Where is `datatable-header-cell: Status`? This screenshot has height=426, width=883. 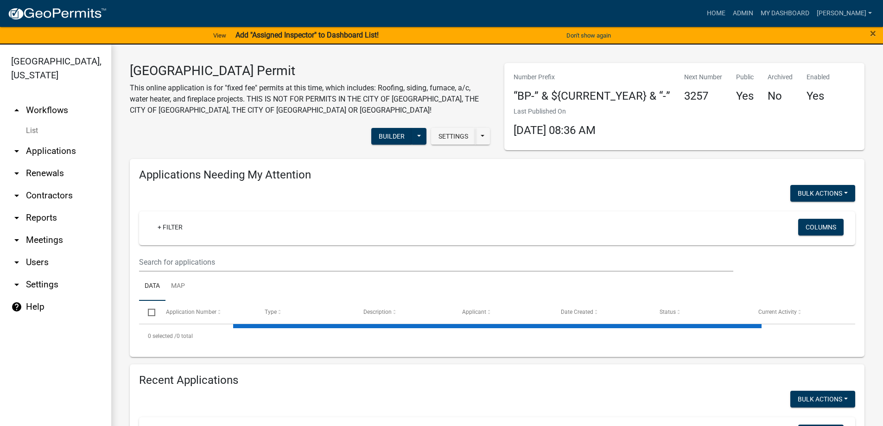
datatable-header-cell: Status is located at coordinates (700, 312).